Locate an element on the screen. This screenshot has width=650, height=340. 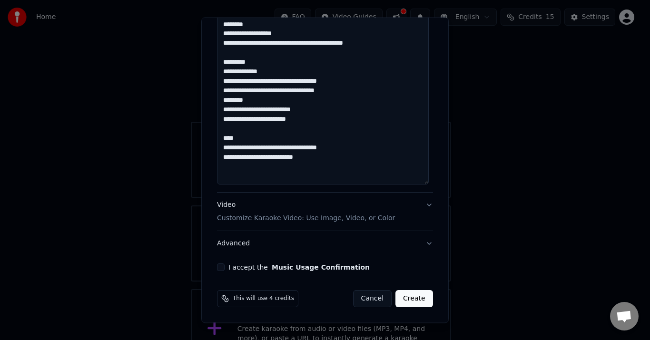
button: I accept the is located at coordinates (321, 268).